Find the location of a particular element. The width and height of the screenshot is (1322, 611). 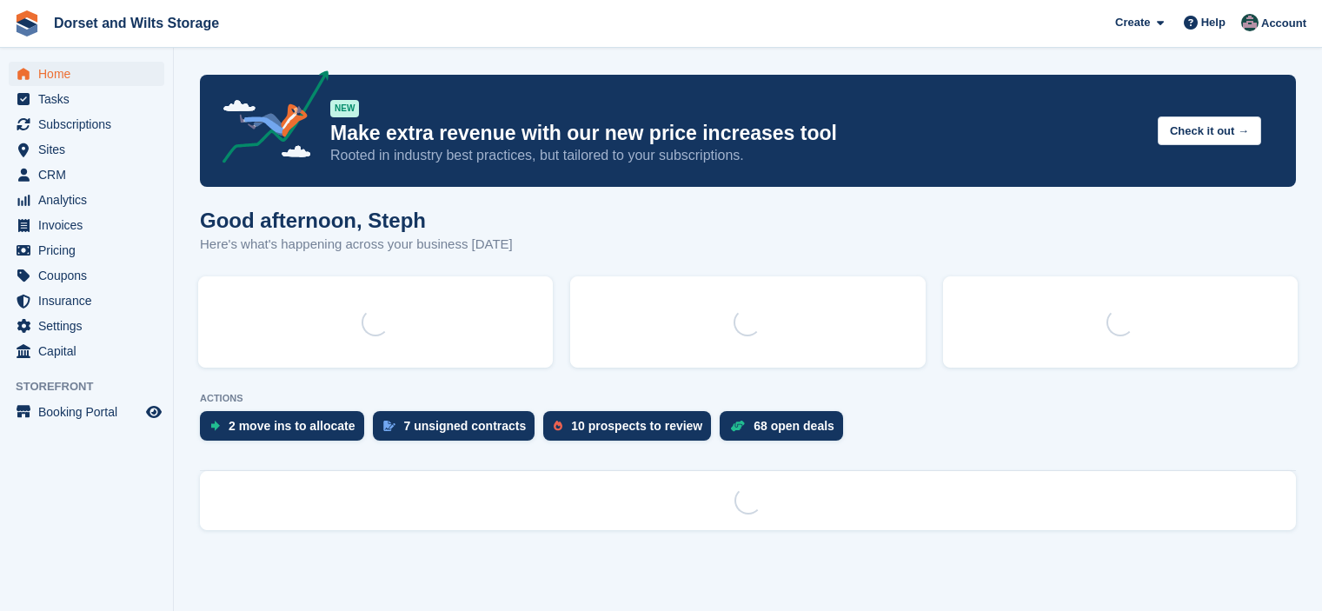

span: Home is located at coordinates (90, 74).